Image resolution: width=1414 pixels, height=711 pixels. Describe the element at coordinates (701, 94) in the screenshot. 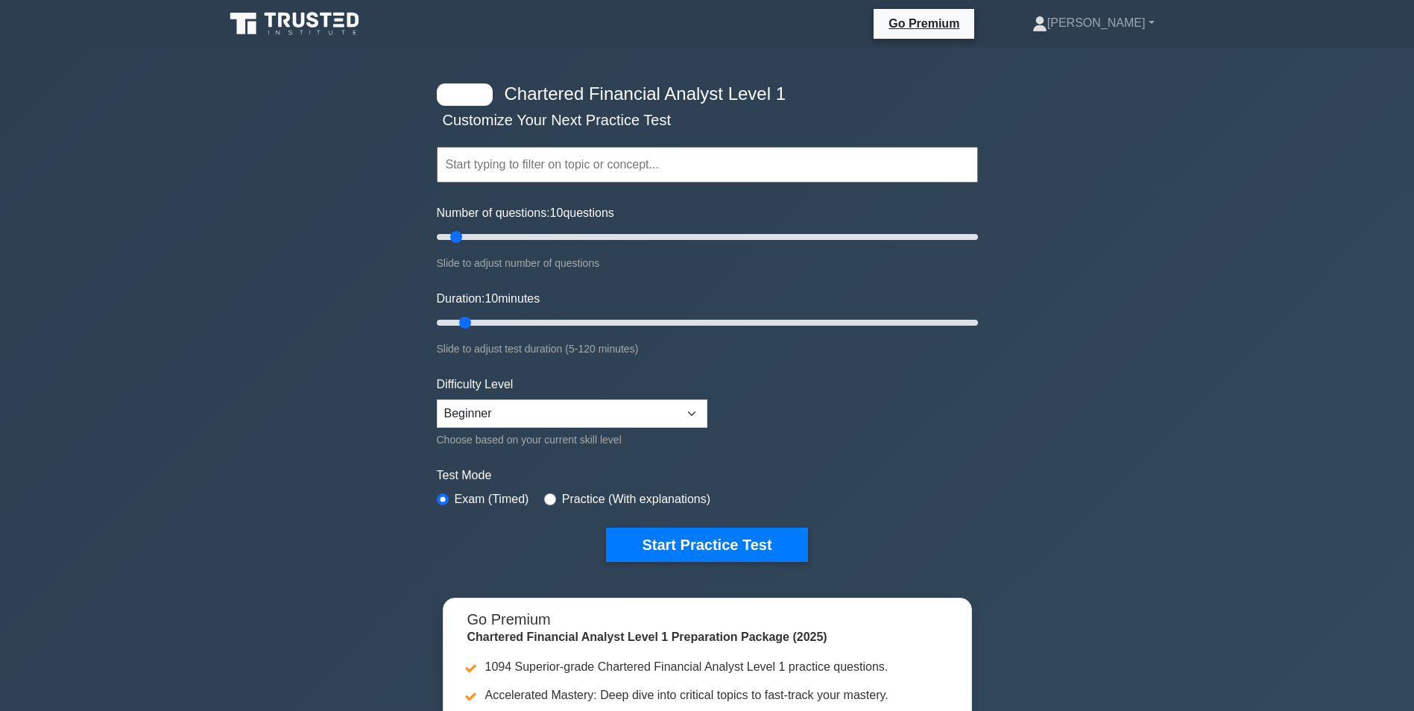

I see `h4: Chartered Financial Analyst Level 1` at that location.